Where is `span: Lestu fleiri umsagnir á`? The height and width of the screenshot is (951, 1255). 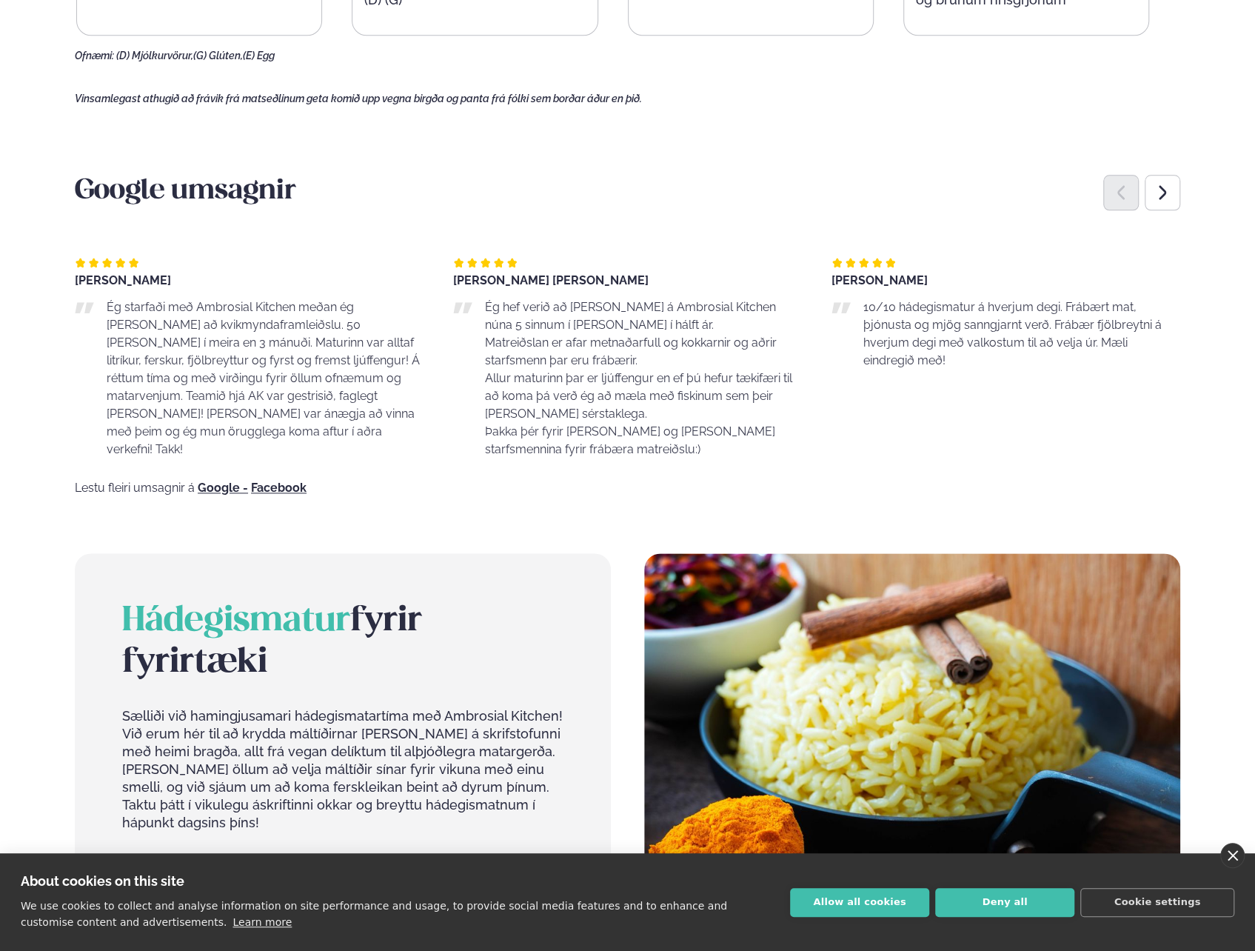
span: Lestu fleiri umsagnir á is located at coordinates (135, 487).